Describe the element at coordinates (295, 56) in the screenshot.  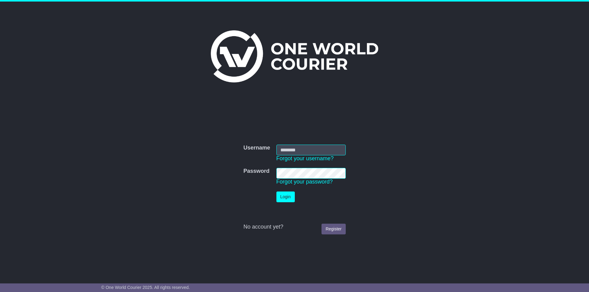
I see `img: One World` at that location.